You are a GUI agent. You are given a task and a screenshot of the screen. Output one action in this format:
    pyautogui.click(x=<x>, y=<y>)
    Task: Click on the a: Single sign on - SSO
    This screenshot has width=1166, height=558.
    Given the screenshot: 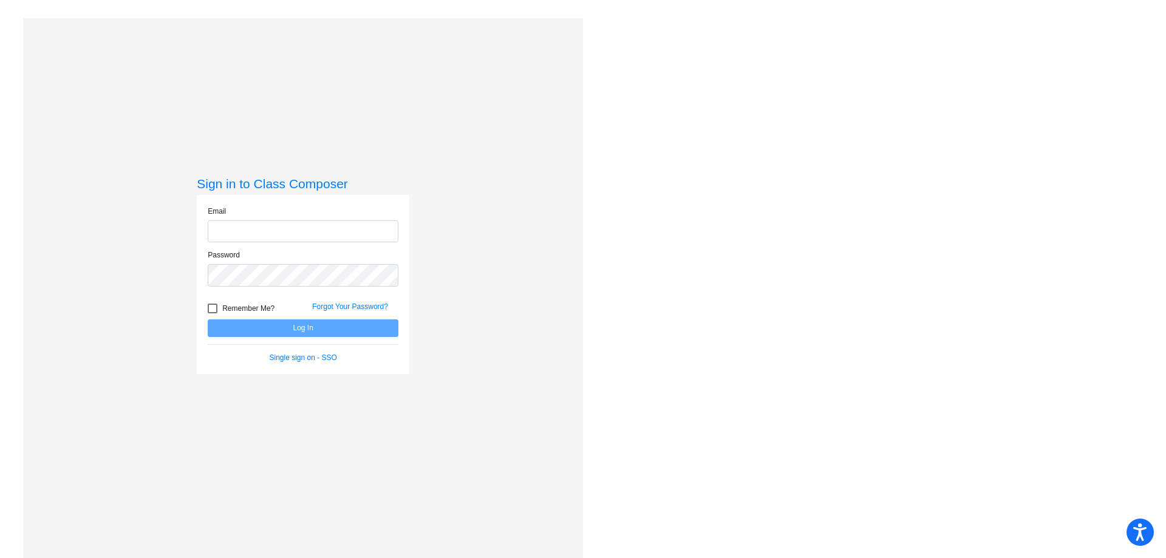 What is the action you would take?
    pyautogui.click(x=303, y=358)
    